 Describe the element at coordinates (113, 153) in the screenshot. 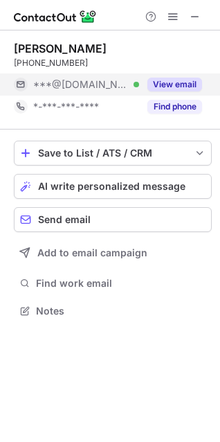

I see `button: save-profile-one-click` at that location.